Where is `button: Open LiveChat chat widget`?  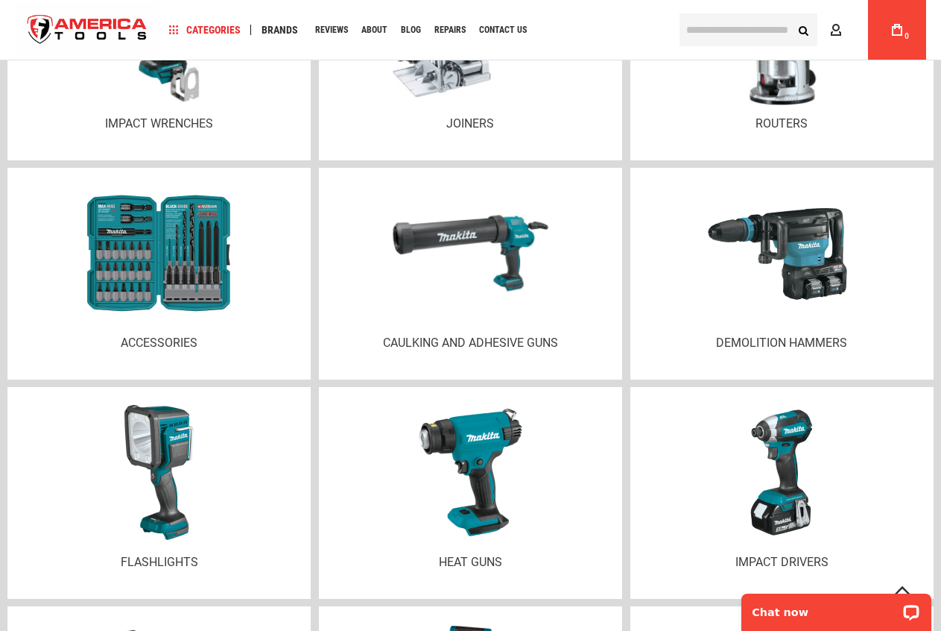
button: Open LiveChat chat widget is located at coordinates (180, 28).